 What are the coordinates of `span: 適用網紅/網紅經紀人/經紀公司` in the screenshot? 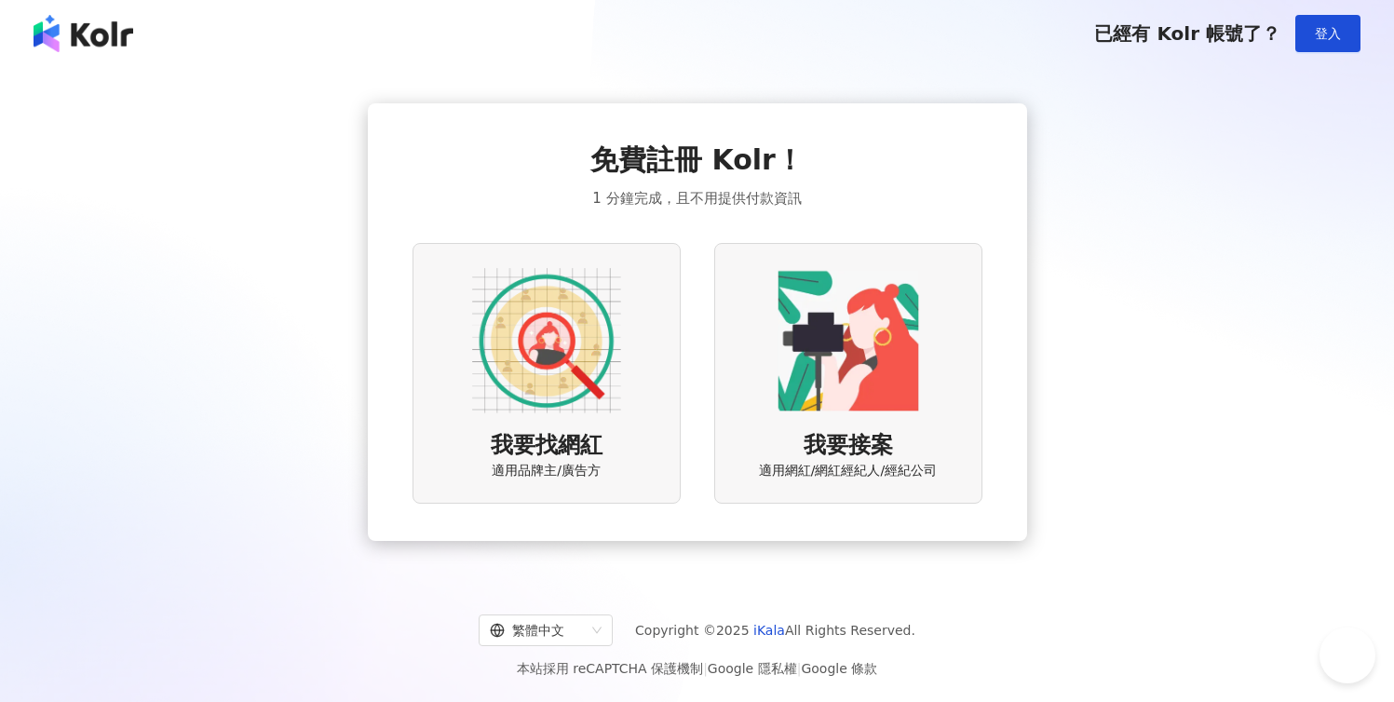 It's located at (847, 471).